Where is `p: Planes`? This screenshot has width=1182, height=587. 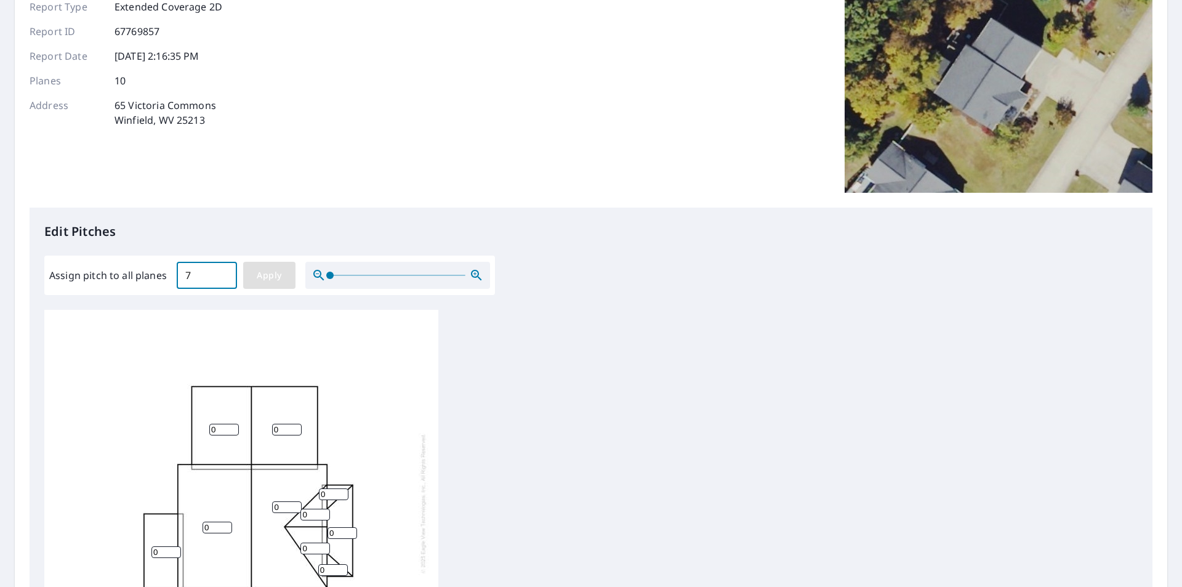
p: Planes is located at coordinates (67, 81).